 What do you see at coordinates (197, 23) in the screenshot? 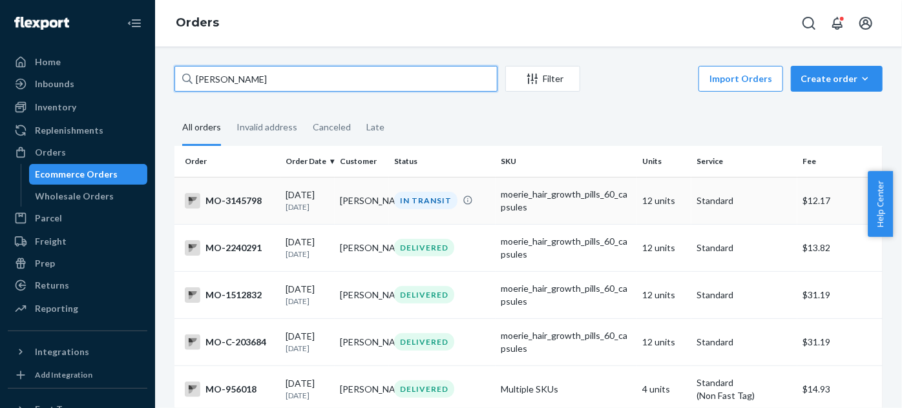
I see `ol: breadcrumbs` at bounding box center [197, 23].